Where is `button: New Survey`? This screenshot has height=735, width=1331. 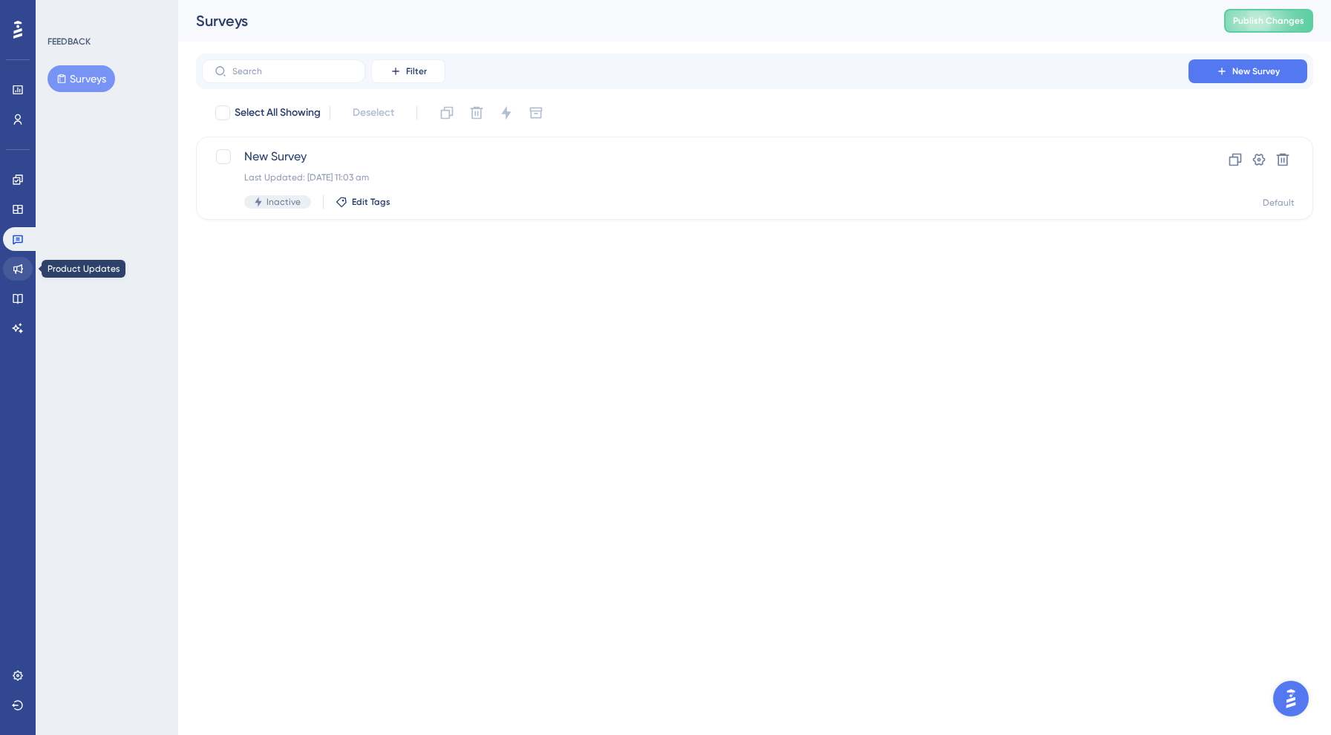 button: New Survey is located at coordinates (1248, 71).